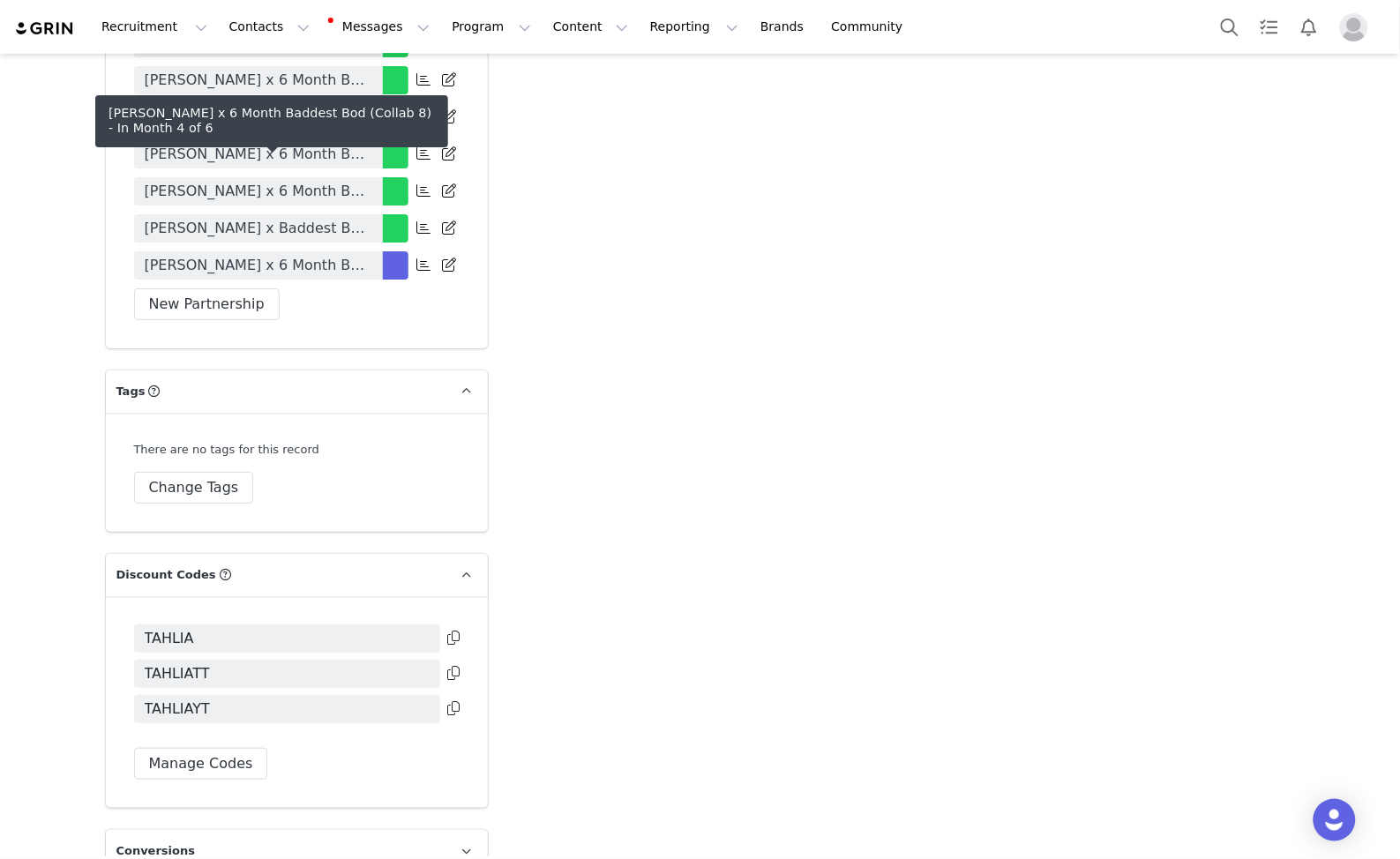 This screenshot has width=1400, height=859. Describe the element at coordinates (380, 26) in the screenshot. I see `button: Messages` at that location.